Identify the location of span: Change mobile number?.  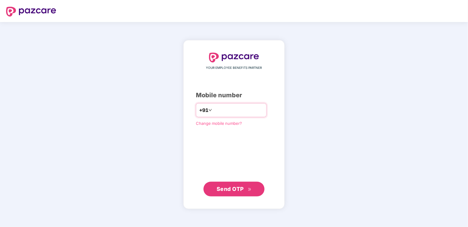
(219, 123).